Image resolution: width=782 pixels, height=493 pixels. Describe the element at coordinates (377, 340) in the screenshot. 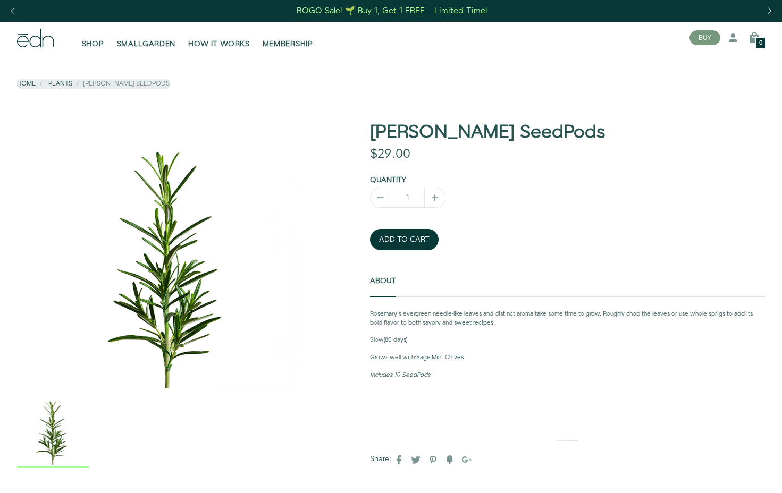

I see `strong: Slow` at that location.